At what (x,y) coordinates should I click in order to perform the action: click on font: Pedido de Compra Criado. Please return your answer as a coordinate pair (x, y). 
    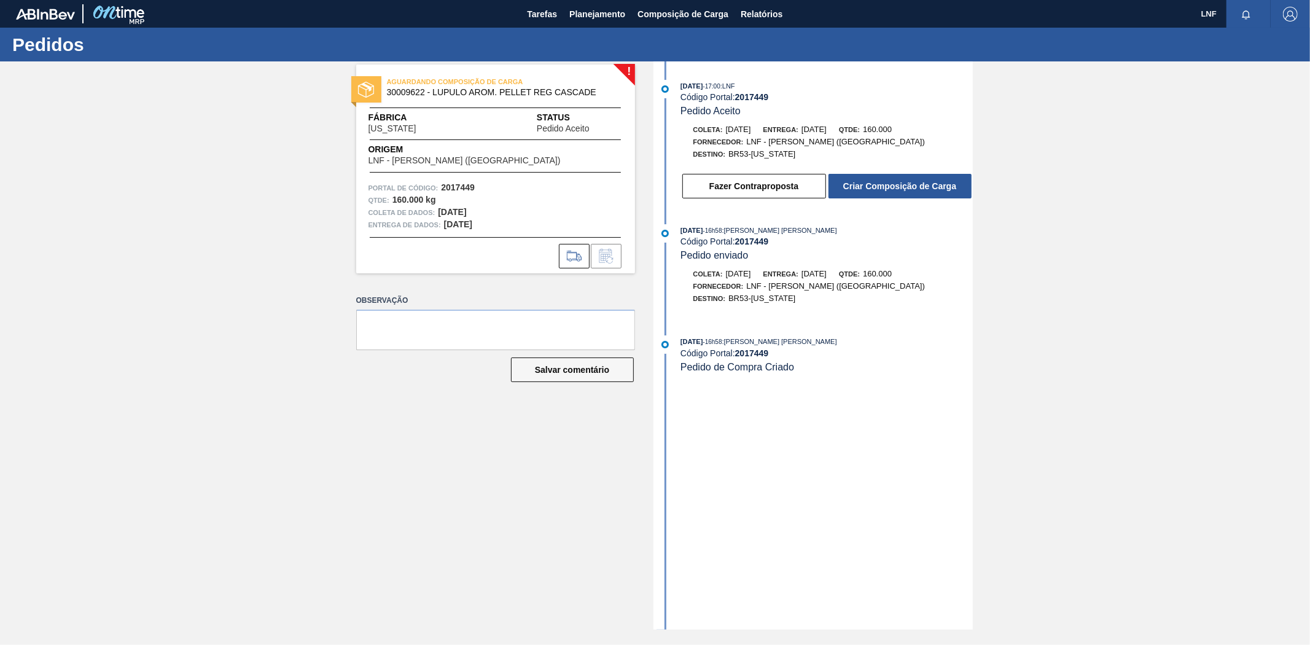
    Looking at the image, I should click on (737, 367).